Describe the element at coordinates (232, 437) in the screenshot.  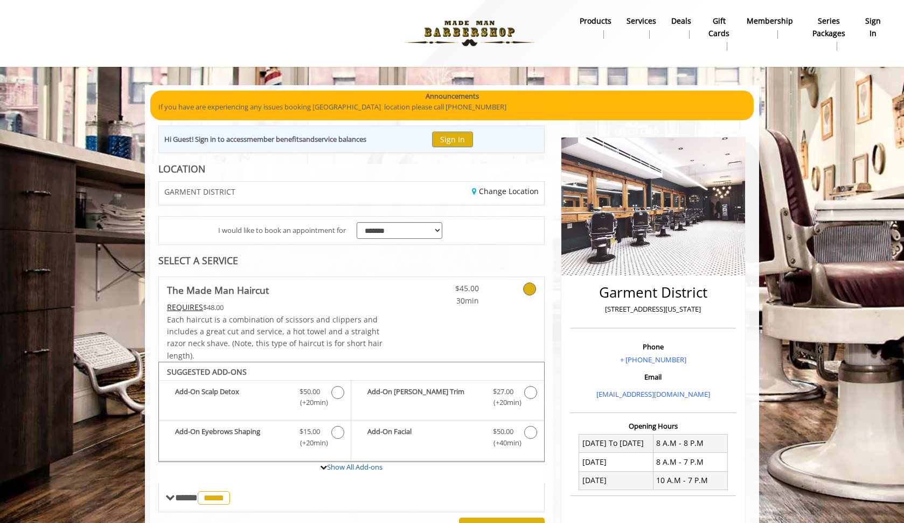
I see `b: Add-On Eyebrows Shaping` at that location.